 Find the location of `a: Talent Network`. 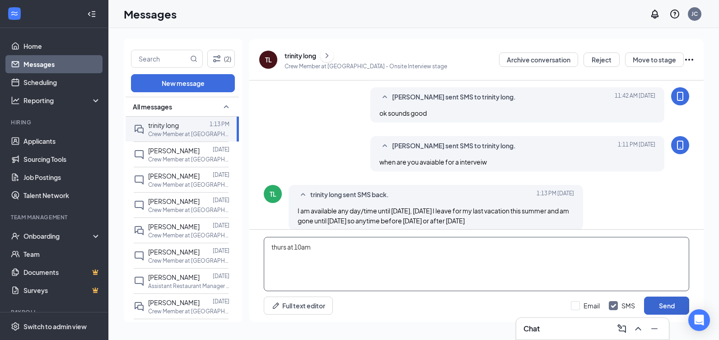

a: Talent Network is located at coordinates (62, 195).